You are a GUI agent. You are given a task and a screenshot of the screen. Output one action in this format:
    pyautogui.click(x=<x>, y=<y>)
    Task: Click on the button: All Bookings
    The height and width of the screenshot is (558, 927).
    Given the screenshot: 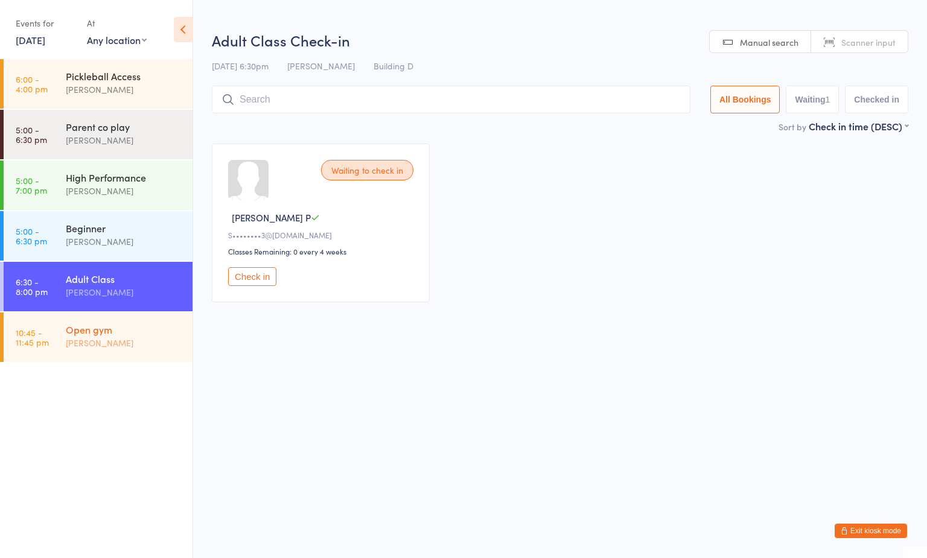 What is the action you would take?
    pyautogui.click(x=745, y=100)
    